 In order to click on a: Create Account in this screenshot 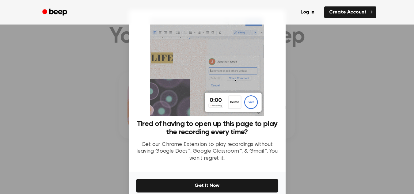, I will do `click(350, 12)`.